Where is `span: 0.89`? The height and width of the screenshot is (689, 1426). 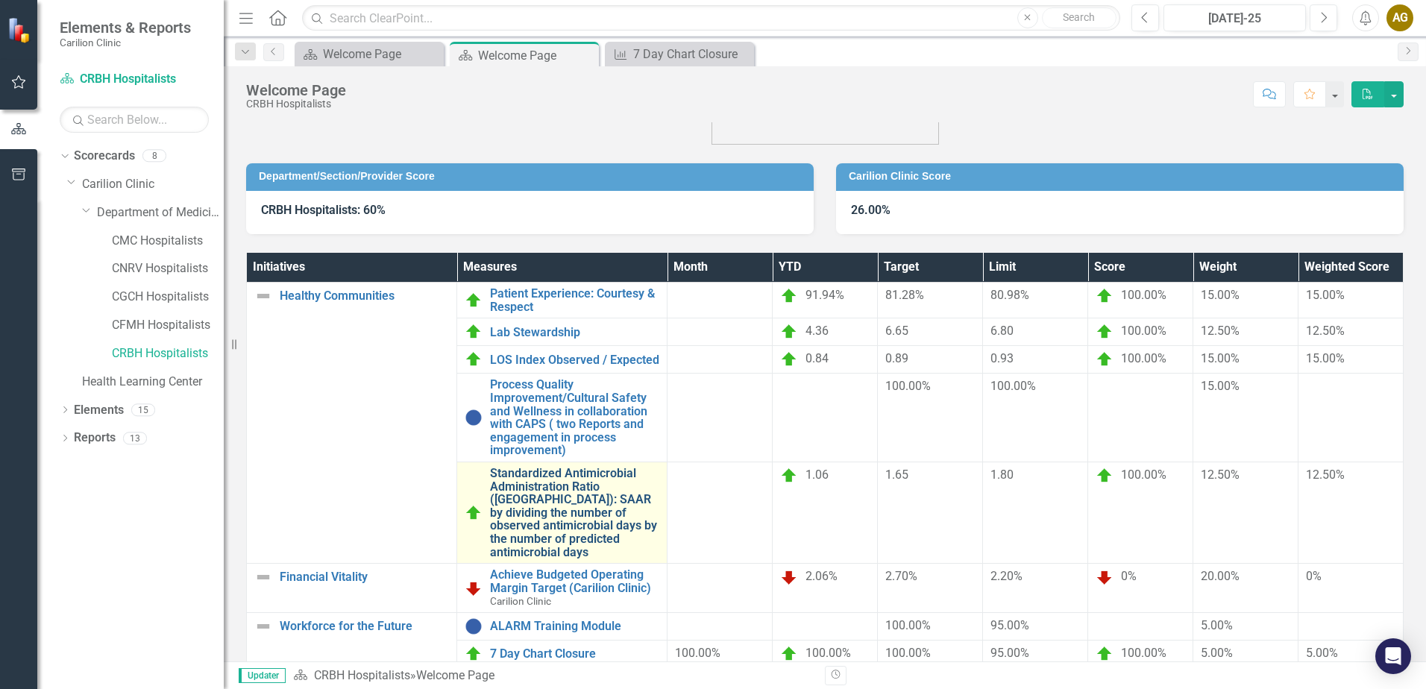 span: 0.89 is located at coordinates (896, 358).